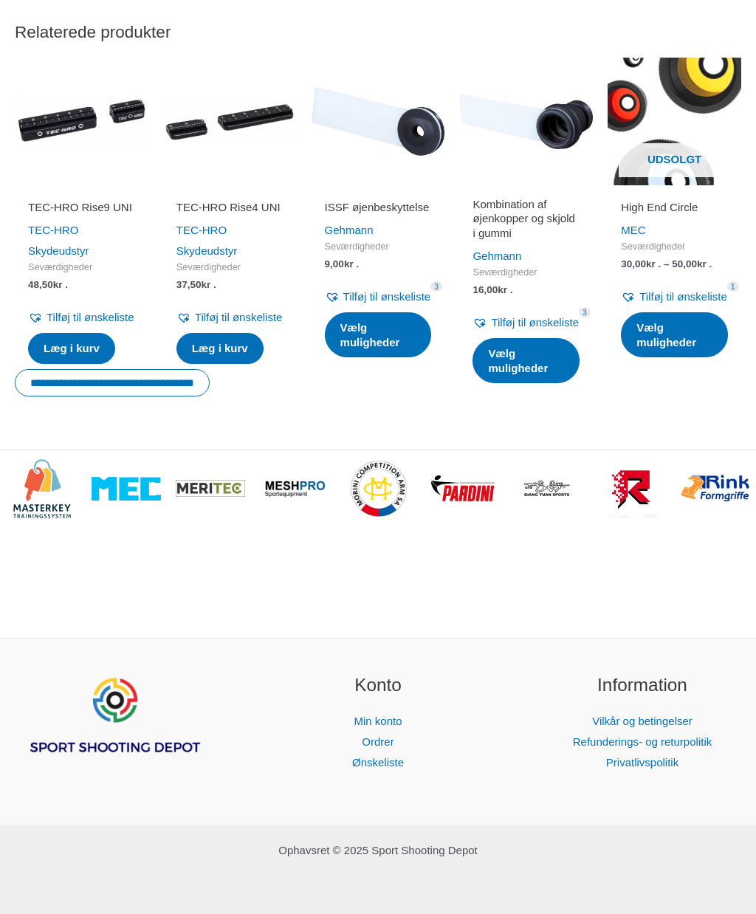 Image resolution: width=756 pixels, height=914 pixels. What do you see at coordinates (377, 741) in the screenshot?
I see `a: Ordrer` at bounding box center [377, 741].